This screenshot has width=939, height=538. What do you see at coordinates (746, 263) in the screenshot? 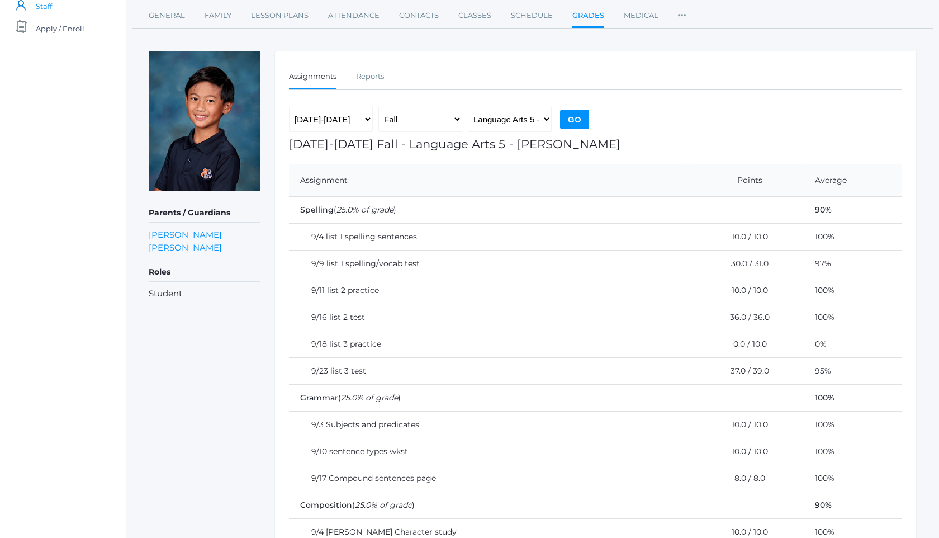
I see `td: 30.0 / 31.0` at bounding box center [746, 263].